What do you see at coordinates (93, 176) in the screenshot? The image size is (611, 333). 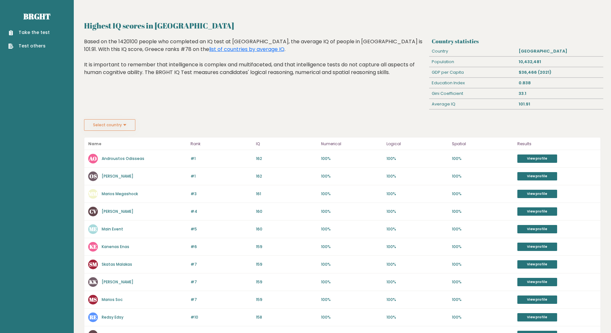 I see `text: OS` at bounding box center [93, 176].